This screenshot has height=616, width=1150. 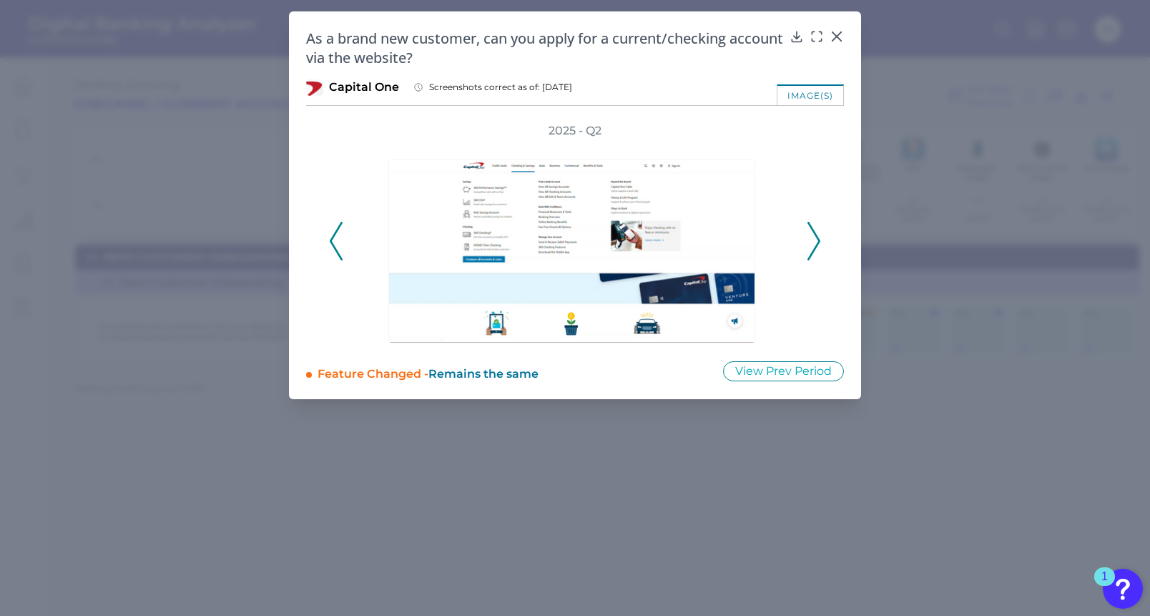 I want to click on button: Open Resource Center, 1 new notification, so click(x=1123, y=589).